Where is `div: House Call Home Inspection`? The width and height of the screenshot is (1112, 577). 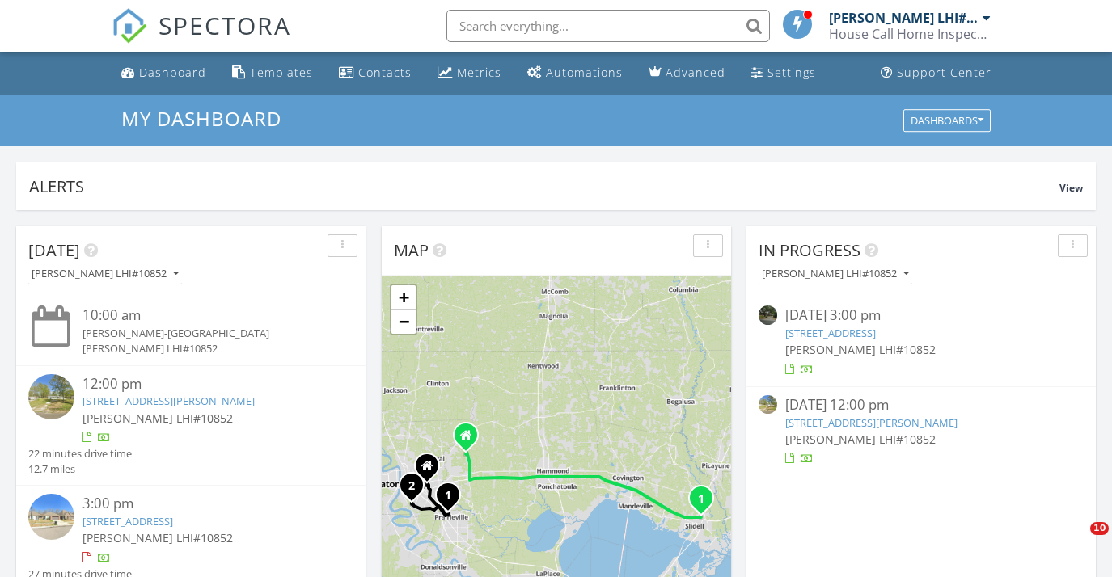 div: House Call Home Inspection is located at coordinates (910, 34).